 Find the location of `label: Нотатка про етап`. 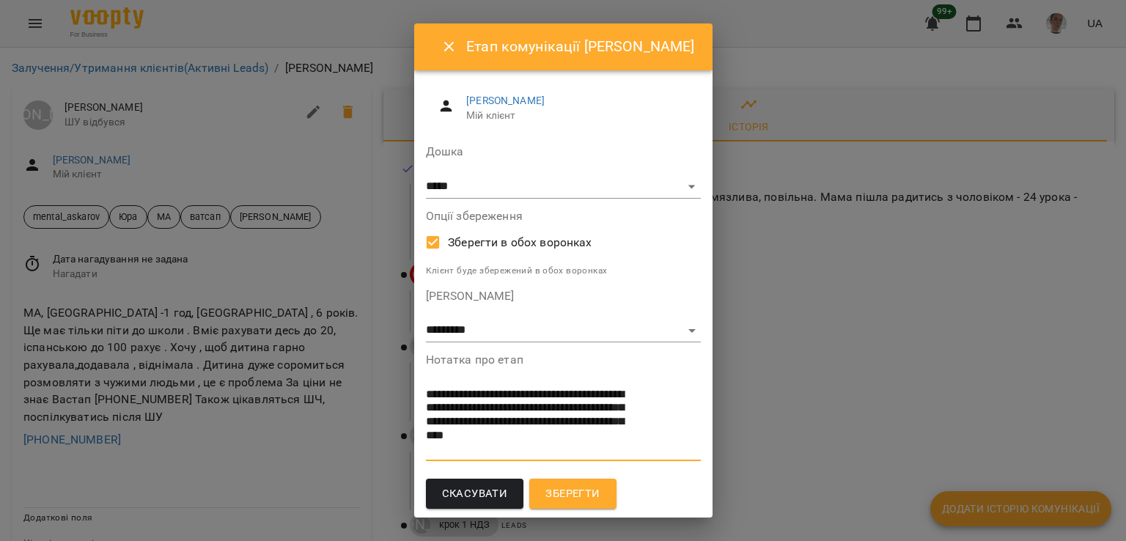

label: Нотатка про етап is located at coordinates (563, 360).